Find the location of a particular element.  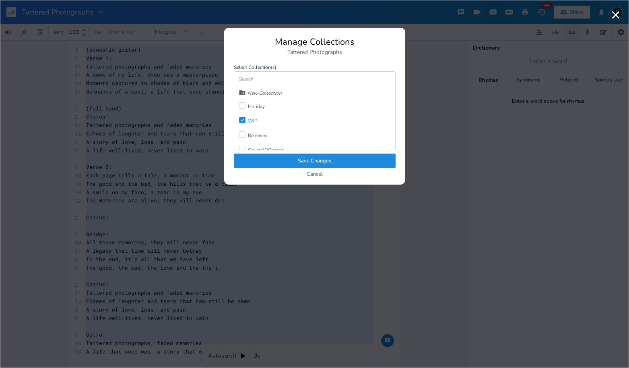

label: Select Collection(s) is located at coordinates (315, 67).